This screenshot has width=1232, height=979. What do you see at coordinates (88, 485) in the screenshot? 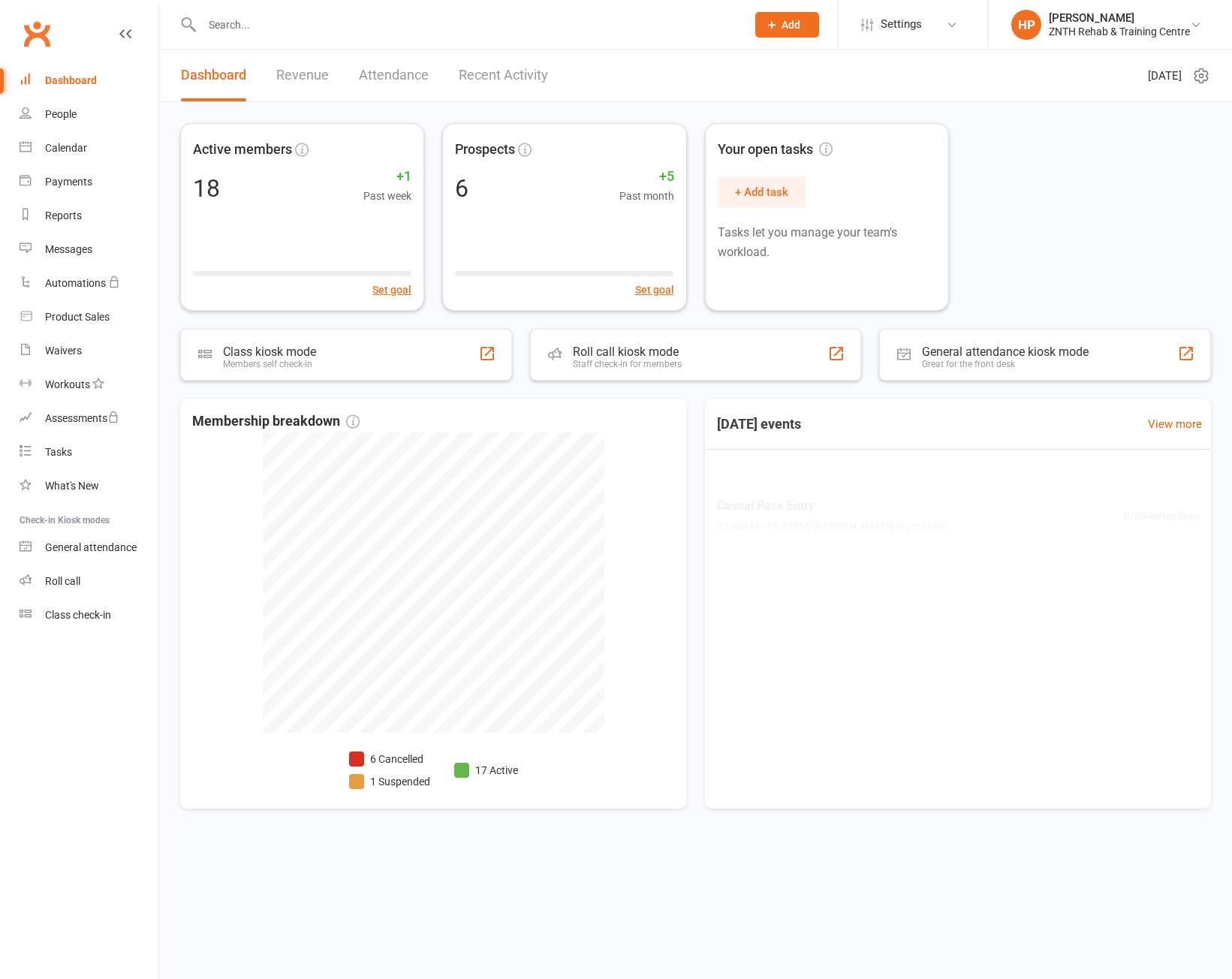
I see `a: What's New` at bounding box center [88, 485].